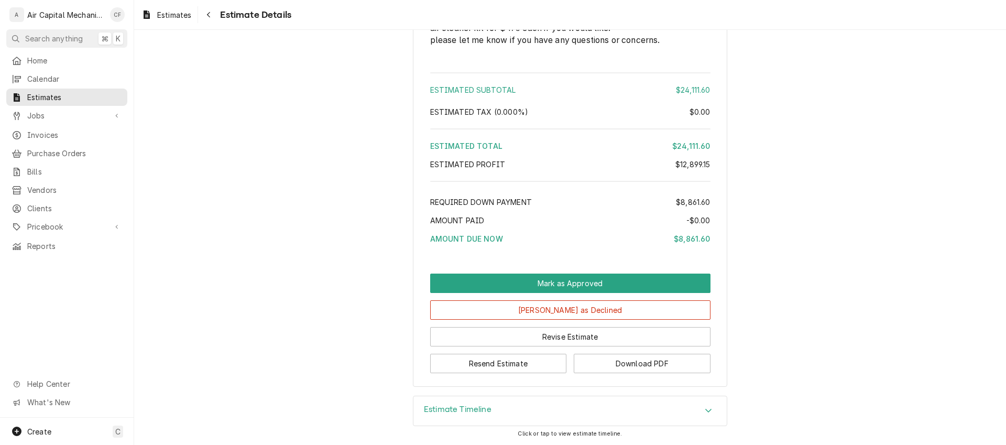  I want to click on span: Estimate Details, so click(254, 15).